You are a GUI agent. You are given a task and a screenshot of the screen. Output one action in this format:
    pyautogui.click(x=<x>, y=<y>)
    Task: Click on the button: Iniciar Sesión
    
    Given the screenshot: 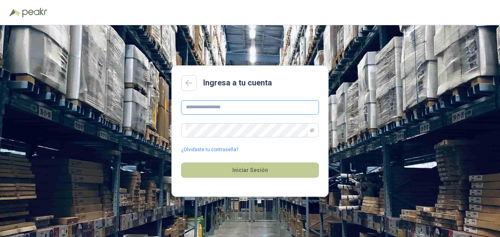 What is the action you would take?
    pyautogui.click(x=250, y=170)
    